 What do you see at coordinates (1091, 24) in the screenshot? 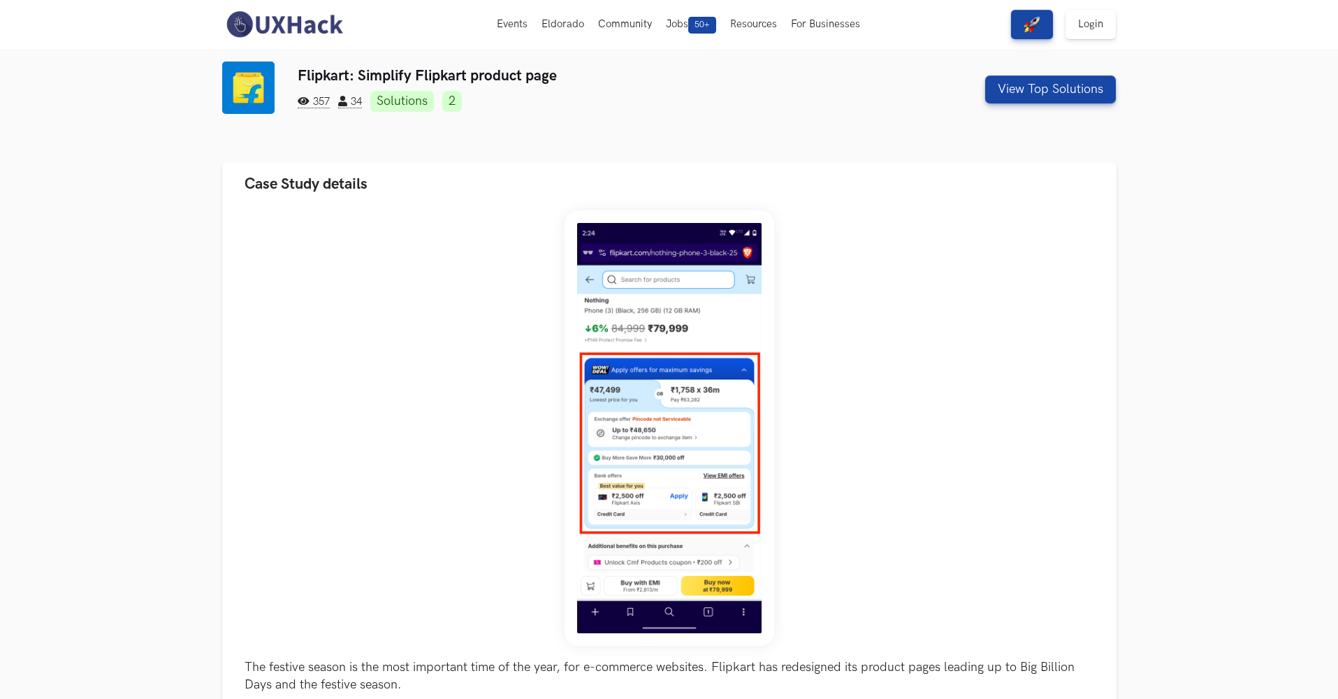
I see `a: Login` at bounding box center [1091, 24].